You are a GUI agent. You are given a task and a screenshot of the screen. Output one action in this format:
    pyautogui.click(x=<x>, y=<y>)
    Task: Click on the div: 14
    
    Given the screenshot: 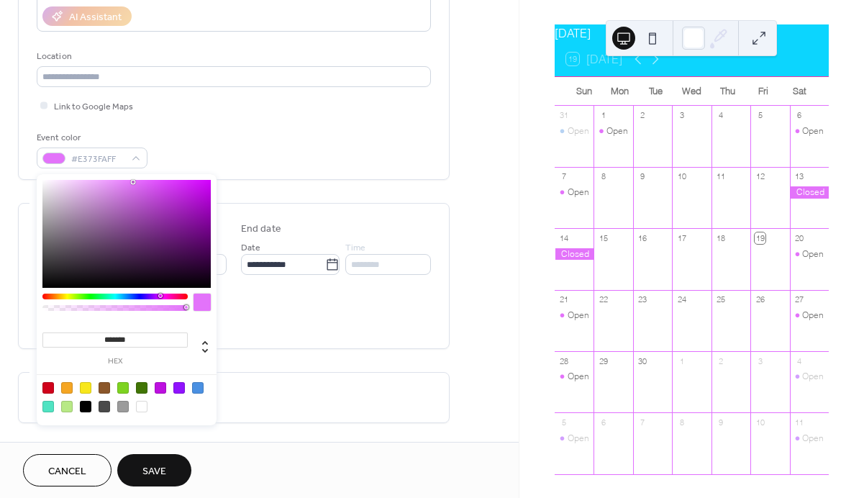 What is the action you would take?
    pyautogui.click(x=564, y=237)
    